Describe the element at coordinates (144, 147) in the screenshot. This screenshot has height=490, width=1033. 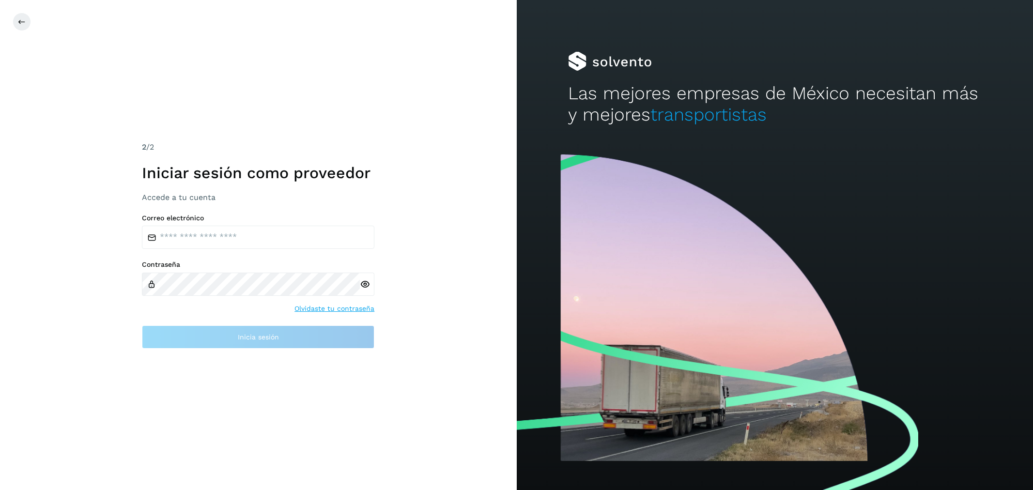
I see `span: 2` at that location.